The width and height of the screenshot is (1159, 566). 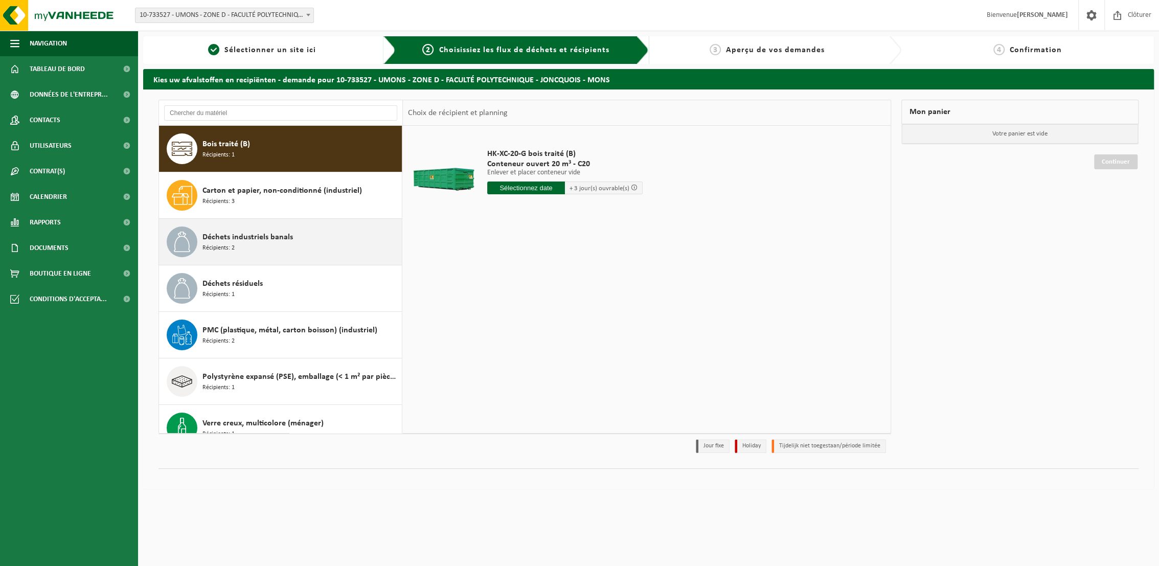 What do you see at coordinates (45, 120) in the screenshot?
I see `span: Contacts` at bounding box center [45, 120].